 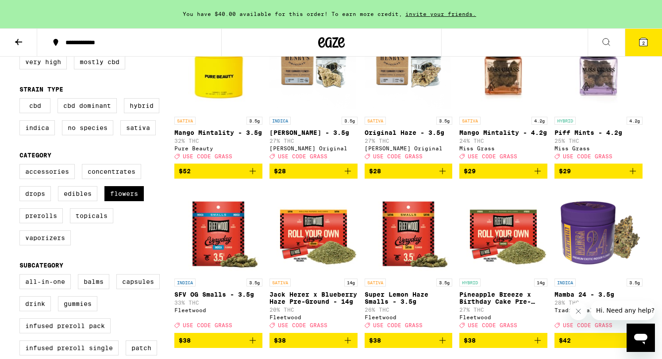 I want to click on label: No Species, so click(x=88, y=128).